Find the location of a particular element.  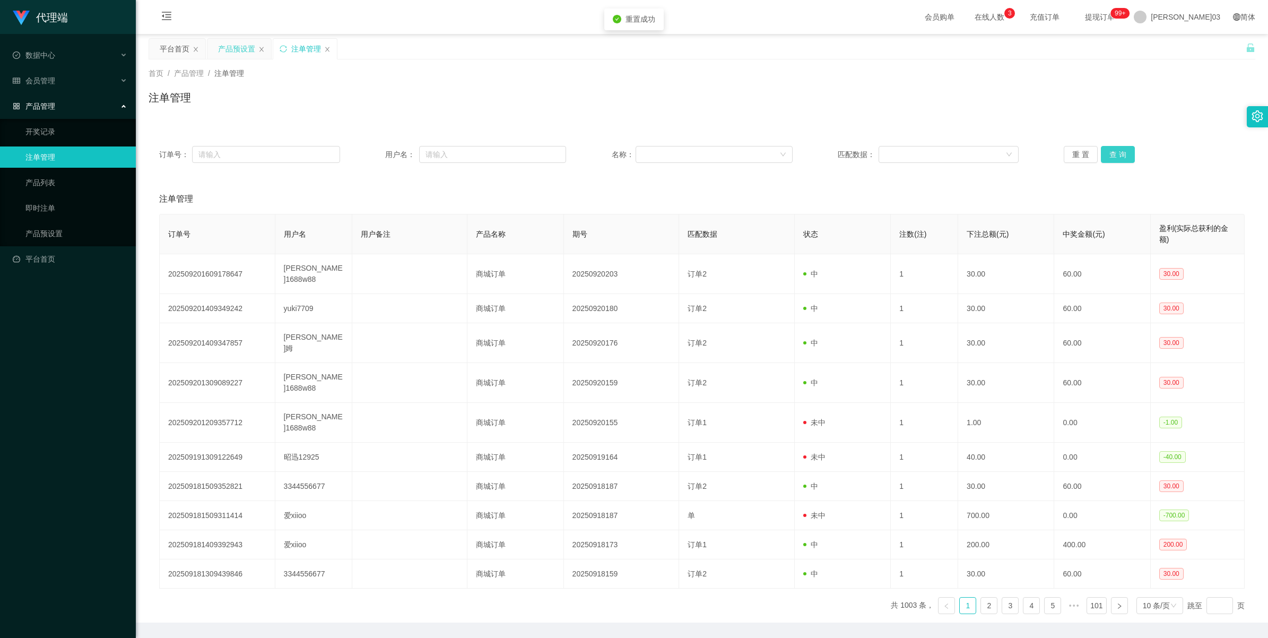

span: 期号 is located at coordinates (580, 234).